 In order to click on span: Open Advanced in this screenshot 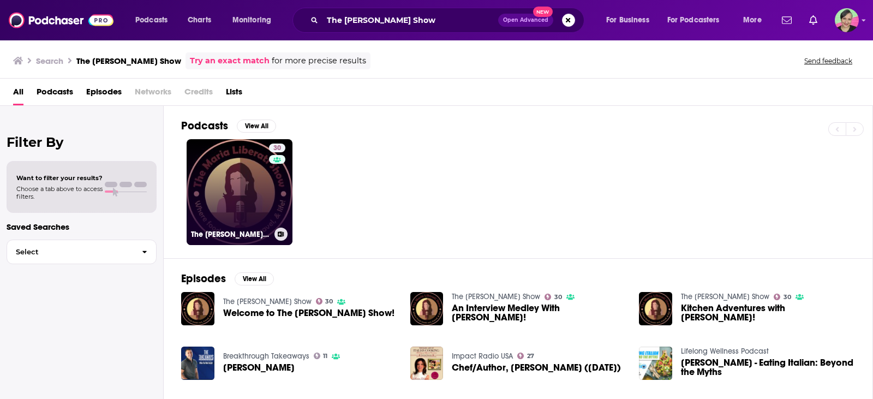, I will do `click(525, 20)`.